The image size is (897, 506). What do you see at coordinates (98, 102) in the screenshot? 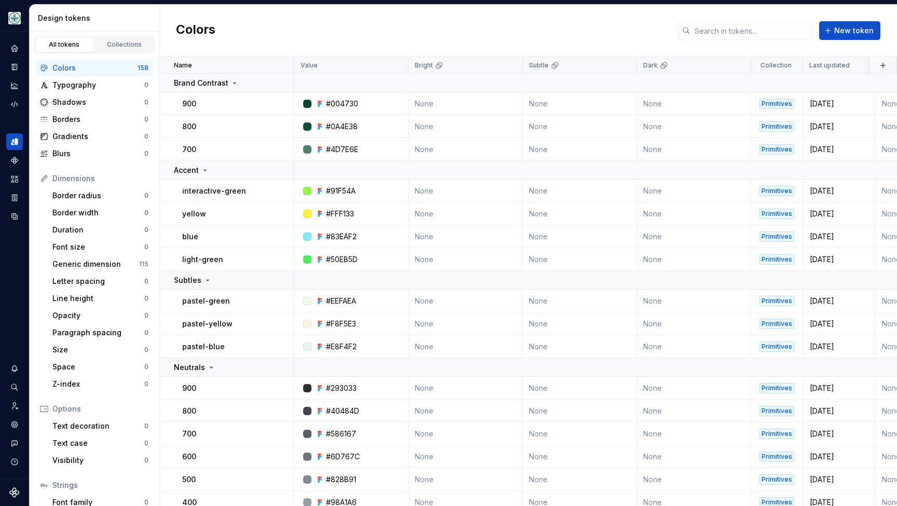
I see `div: Shadows` at bounding box center [98, 102].